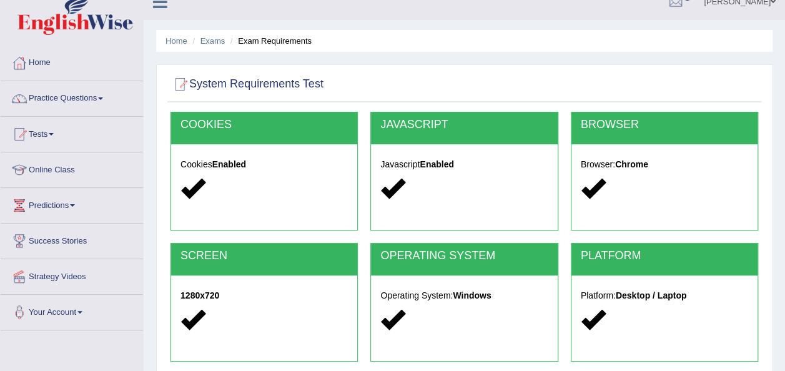 The width and height of the screenshot is (785, 371). What do you see at coordinates (464, 295) in the screenshot?
I see `h5: Operating System:` at bounding box center [464, 295].